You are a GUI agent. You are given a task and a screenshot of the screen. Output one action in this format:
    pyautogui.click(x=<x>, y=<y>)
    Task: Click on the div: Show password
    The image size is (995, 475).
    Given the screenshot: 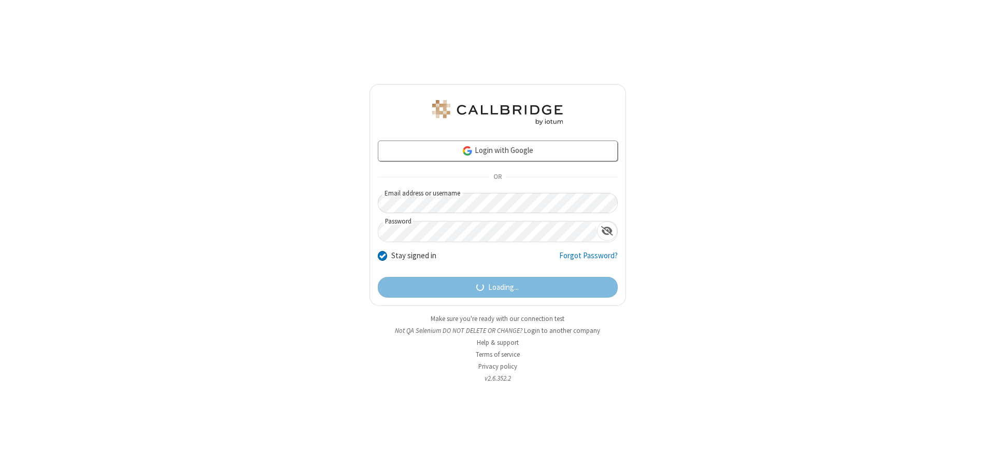 What is the action you would take?
    pyautogui.click(x=607, y=231)
    